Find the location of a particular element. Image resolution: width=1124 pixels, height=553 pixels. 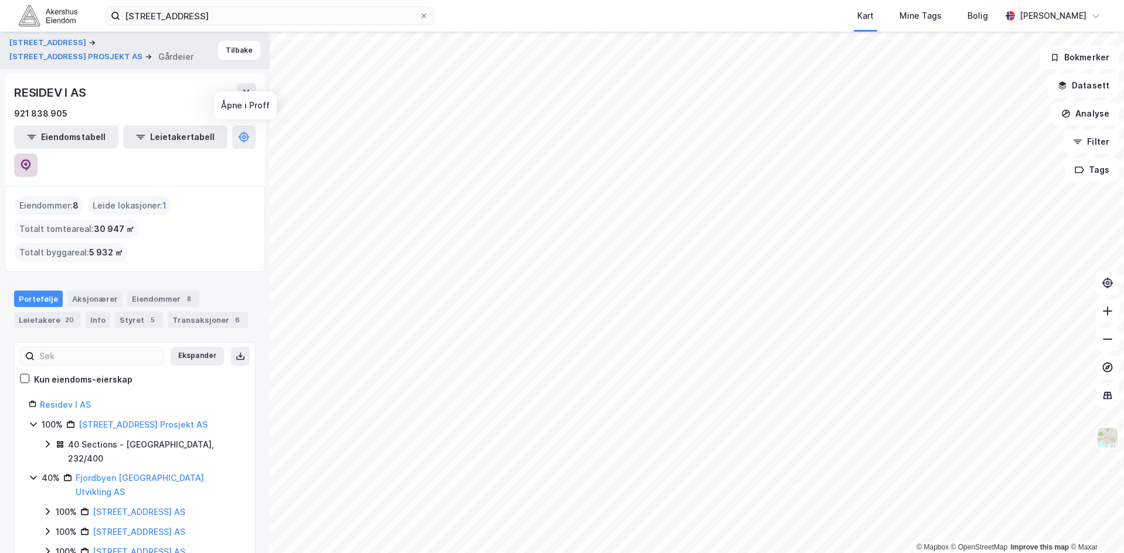

div: 921 838 905 is located at coordinates (40, 114).